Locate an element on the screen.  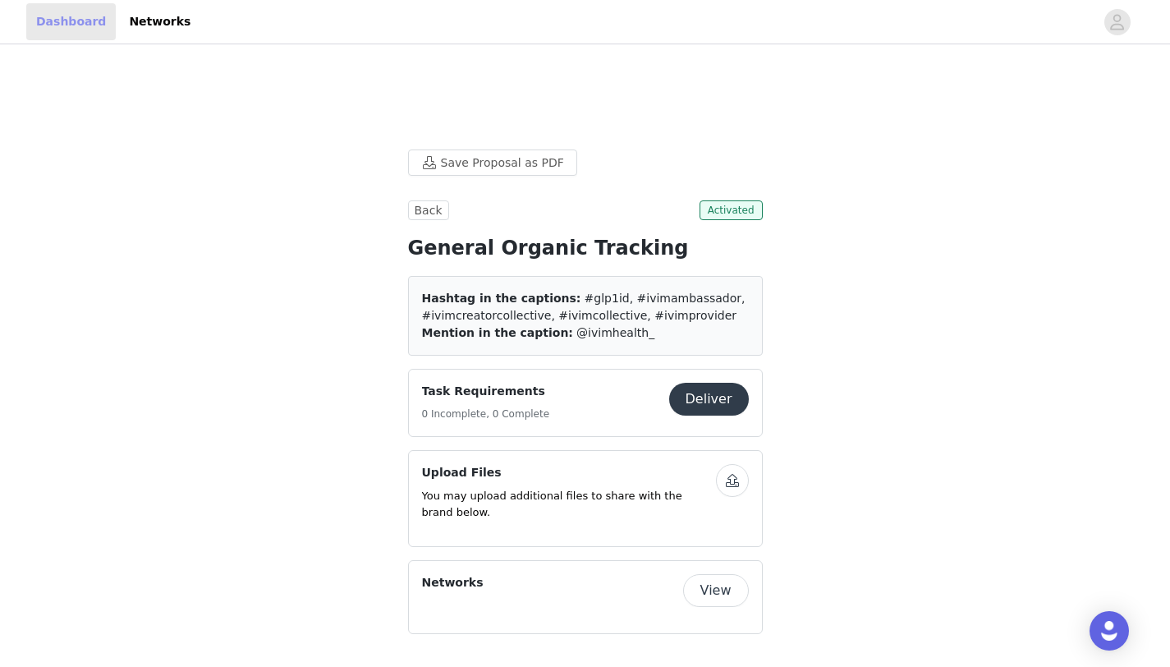
p: You may upload additional files to share with the brand below. is located at coordinates (569, 503).